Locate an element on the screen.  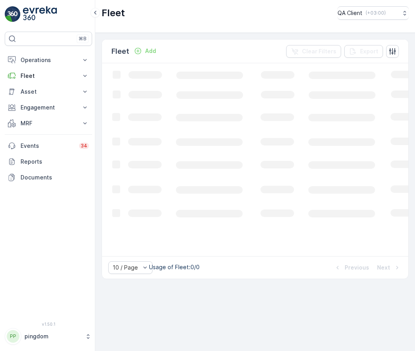
p: Operations is located at coordinates (48, 60).